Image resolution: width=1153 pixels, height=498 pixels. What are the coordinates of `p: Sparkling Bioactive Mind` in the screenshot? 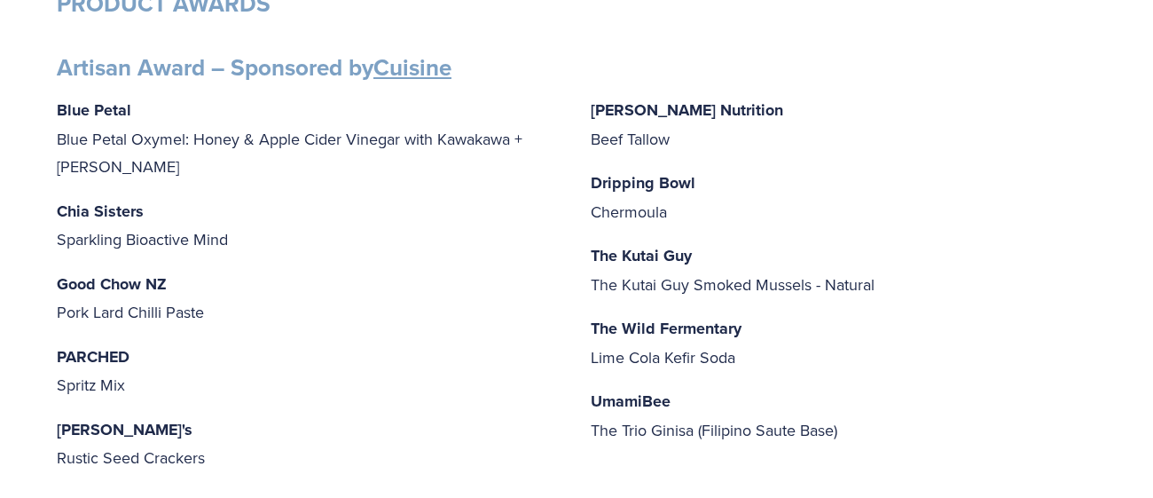 It's located at (310, 225).